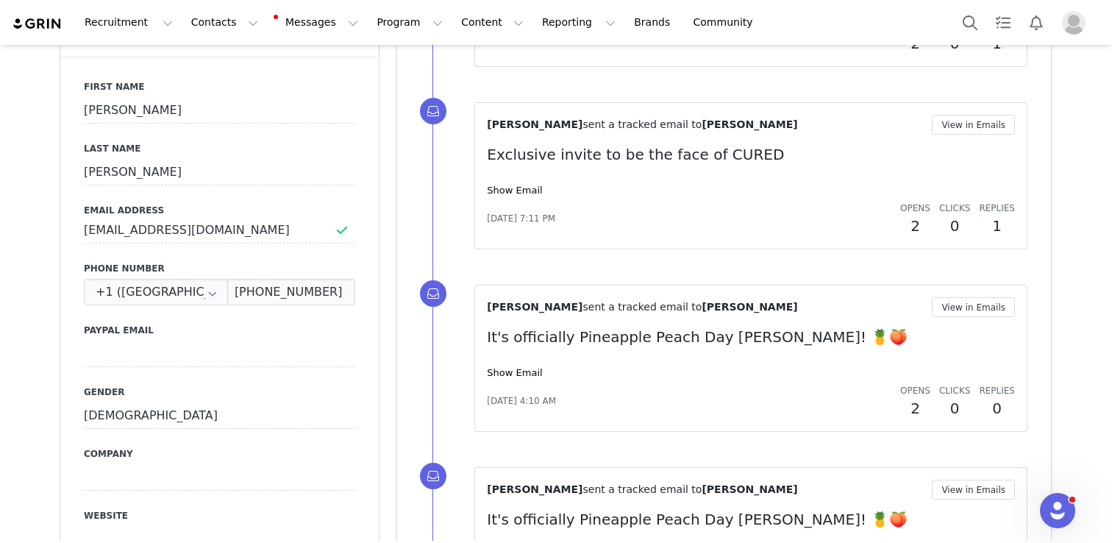 Image resolution: width=1112 pixels, height=543 pixels. I want to click on button: Search, so click(970, 22).